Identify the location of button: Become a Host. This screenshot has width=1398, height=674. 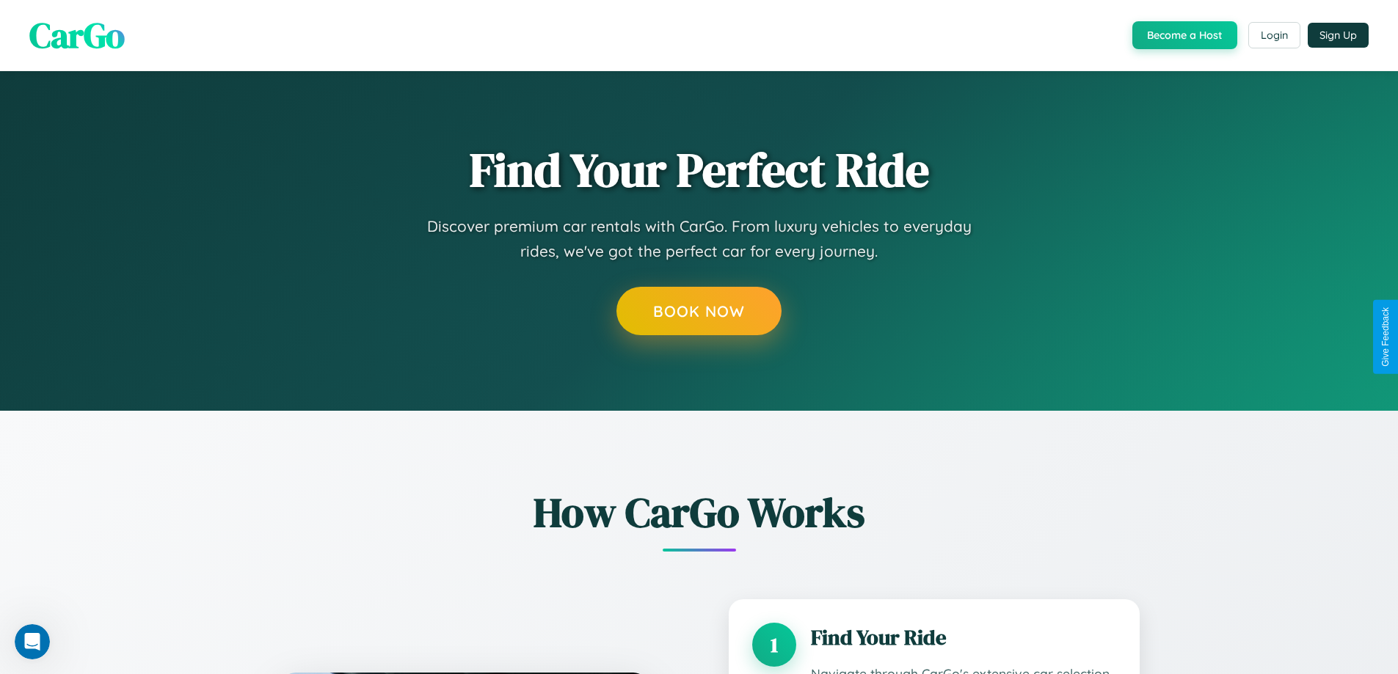
(1184, 35).